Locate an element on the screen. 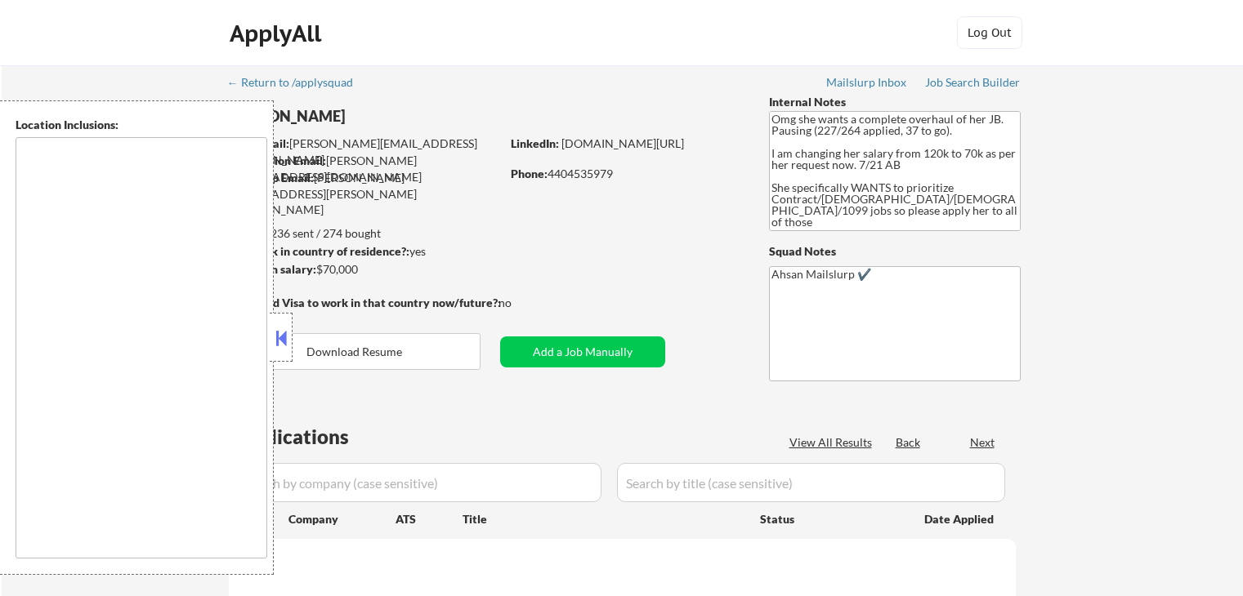  div: no is located at coordinates (521, 303).